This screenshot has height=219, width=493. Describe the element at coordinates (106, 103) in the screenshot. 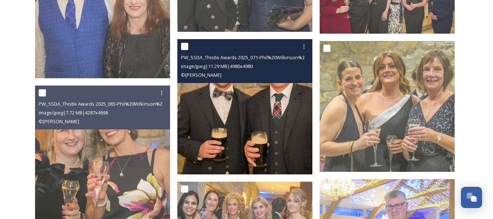

I see `span: PW_SSDA_Thistle Awards 2025_065-Phil%20Wilkinson%20.JPG` at that location.